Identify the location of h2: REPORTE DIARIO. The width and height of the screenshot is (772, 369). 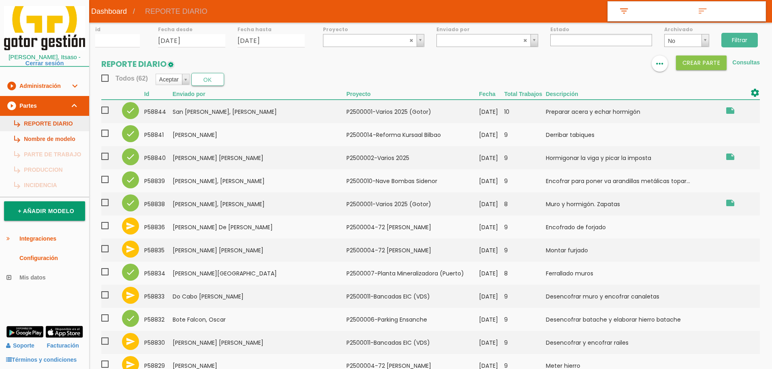
(138, 64).